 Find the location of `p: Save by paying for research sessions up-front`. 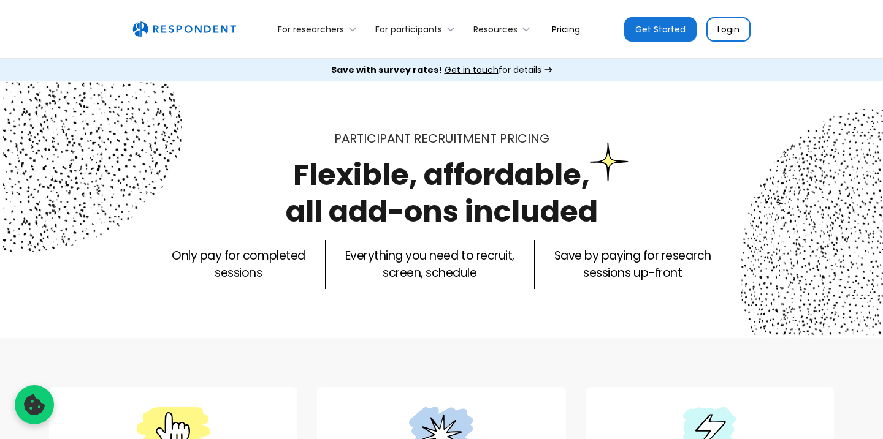

p: Save by paying for research sessions up-front is located at coordinates (633, 265).